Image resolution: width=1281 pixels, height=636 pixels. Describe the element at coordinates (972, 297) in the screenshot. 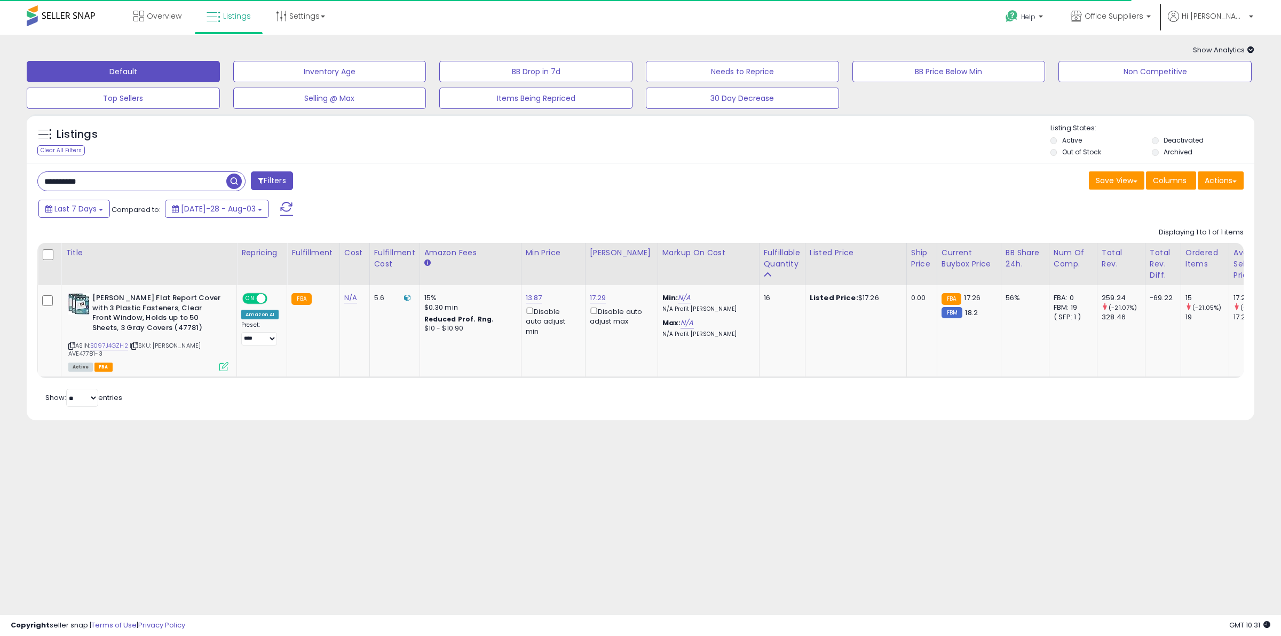

I see `span: 17.26` at that location.